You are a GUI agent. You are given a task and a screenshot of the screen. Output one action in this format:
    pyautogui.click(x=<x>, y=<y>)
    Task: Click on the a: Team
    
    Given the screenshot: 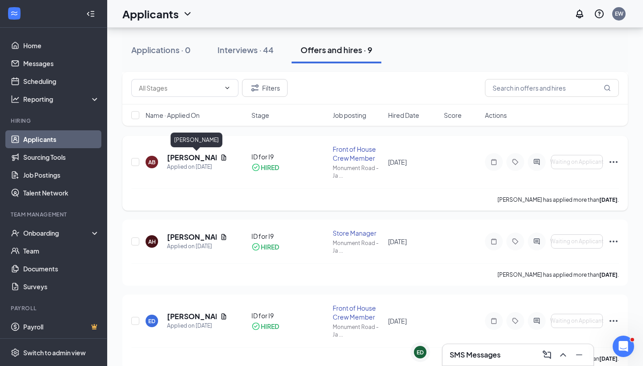 What is the action you would take?
    pyautogui.click(x=61, y=251)
    